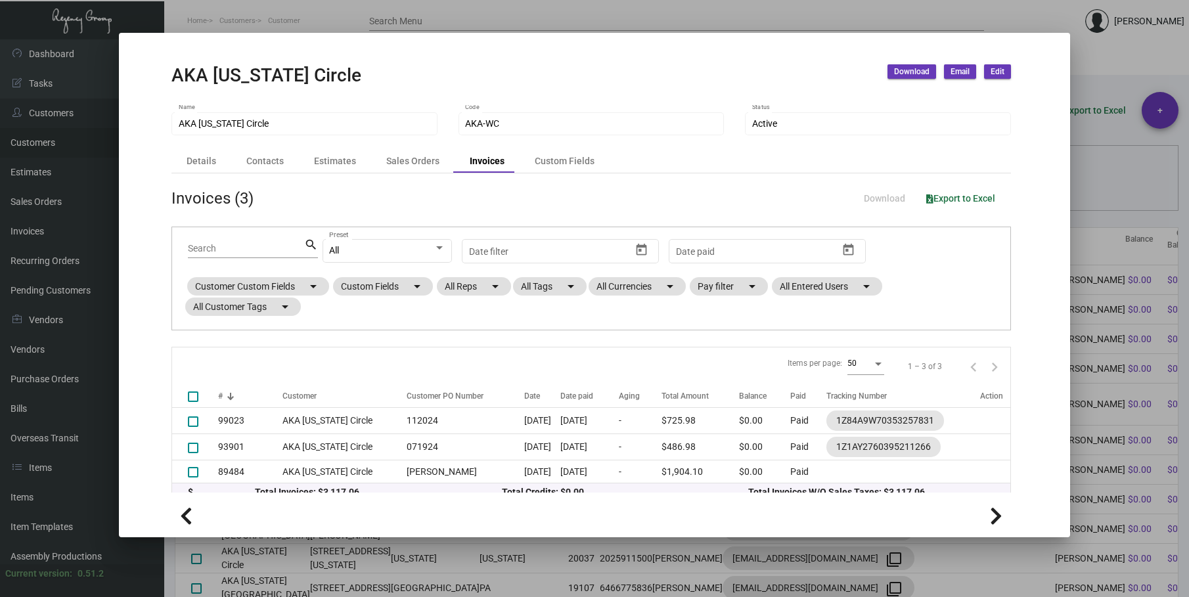 The height and width of the screenshot is (597, 1189). I want to click on mat-chip: Custom Fields, so click(383, 286).